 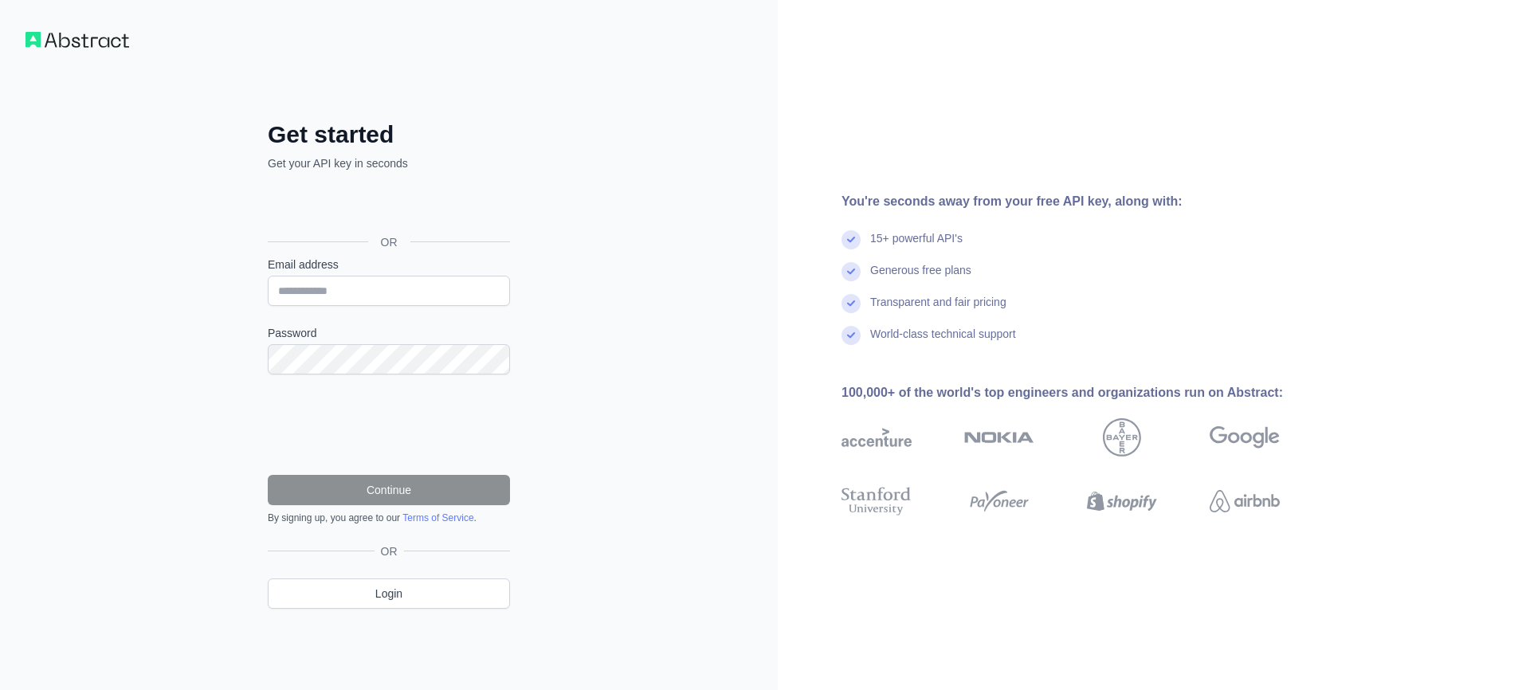 I want to click on img: Workflow, so click(x=77, y=40).